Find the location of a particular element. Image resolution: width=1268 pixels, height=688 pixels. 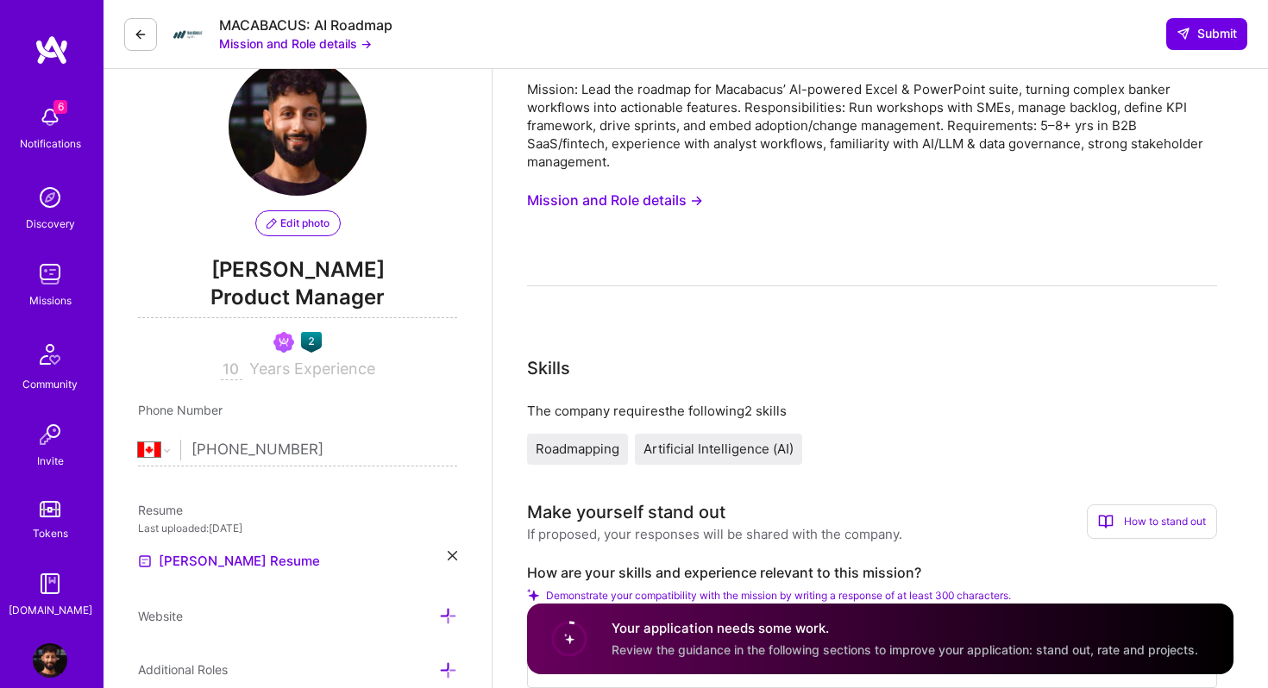

span: Phone Number is located at coordinates (180, 410).